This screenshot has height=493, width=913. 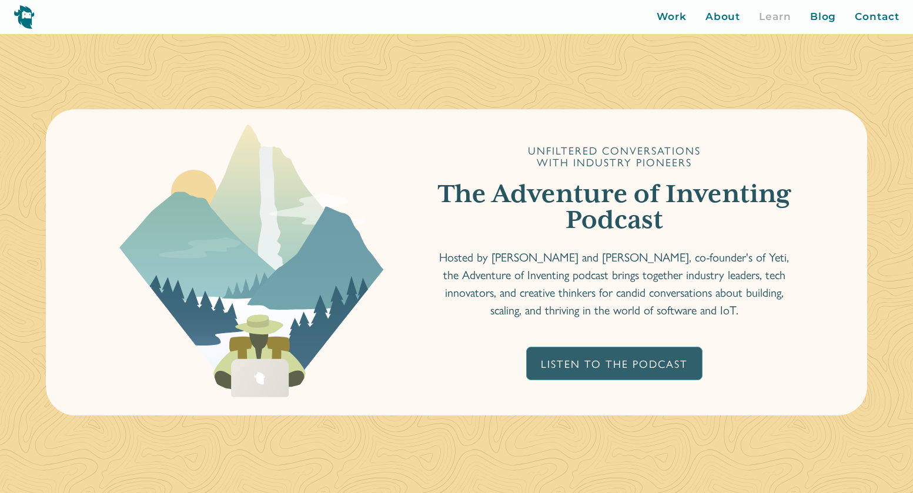 I want to click on a: Blog, so click(x=823, y=17).